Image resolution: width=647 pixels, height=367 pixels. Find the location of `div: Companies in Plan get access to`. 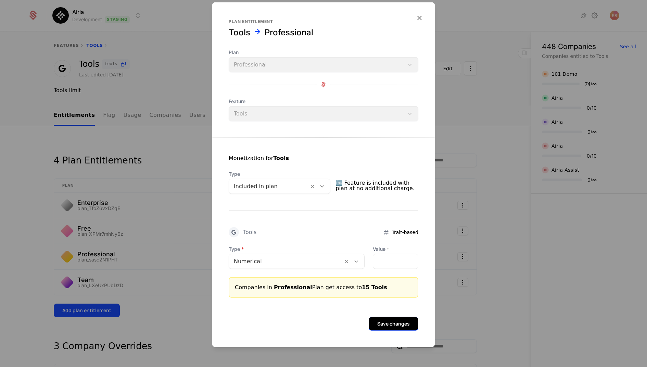

div: Companies in Plan get access to is located at coordinates (323, 287).